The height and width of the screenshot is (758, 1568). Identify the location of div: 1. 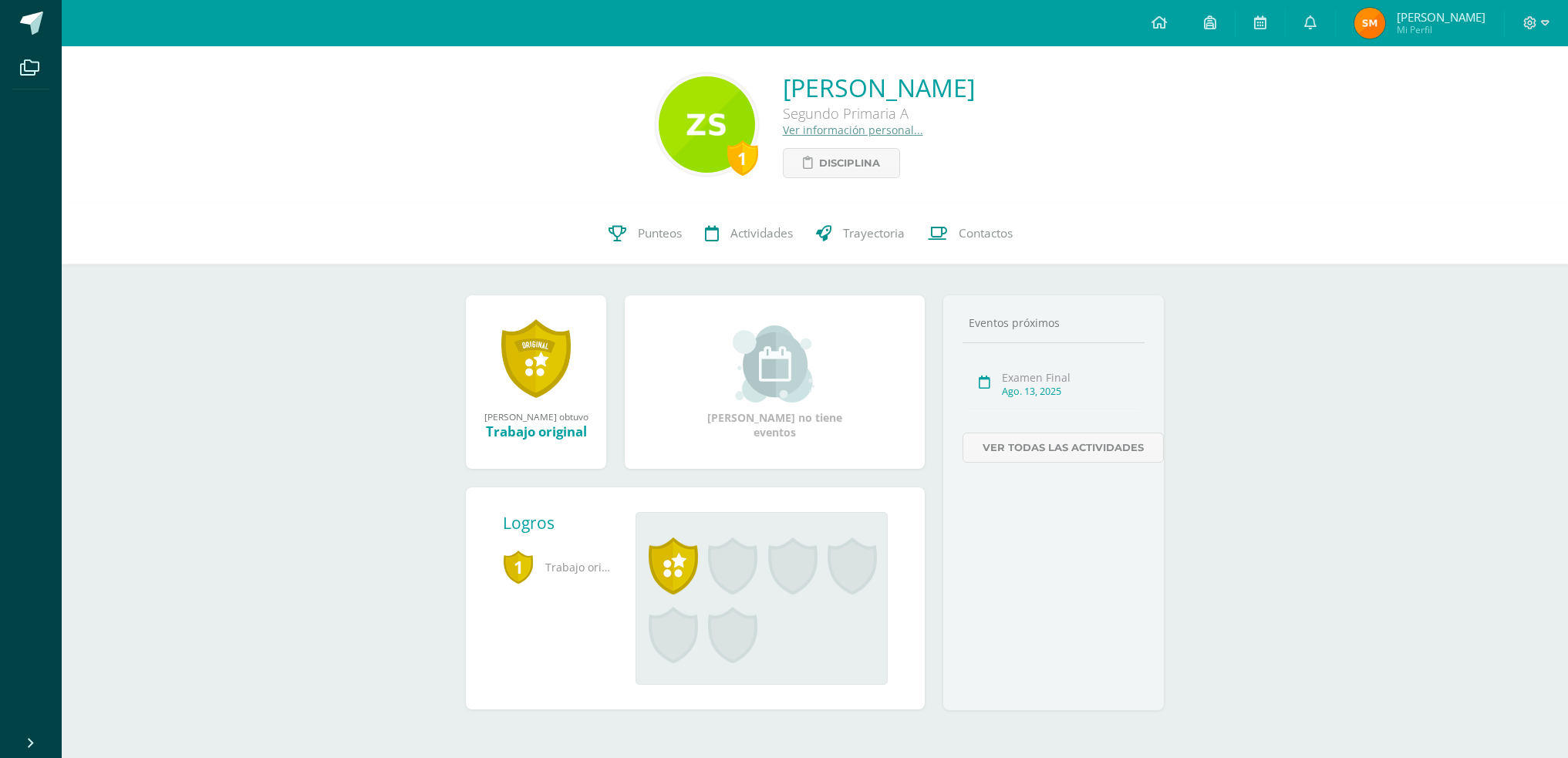
(743, 158).